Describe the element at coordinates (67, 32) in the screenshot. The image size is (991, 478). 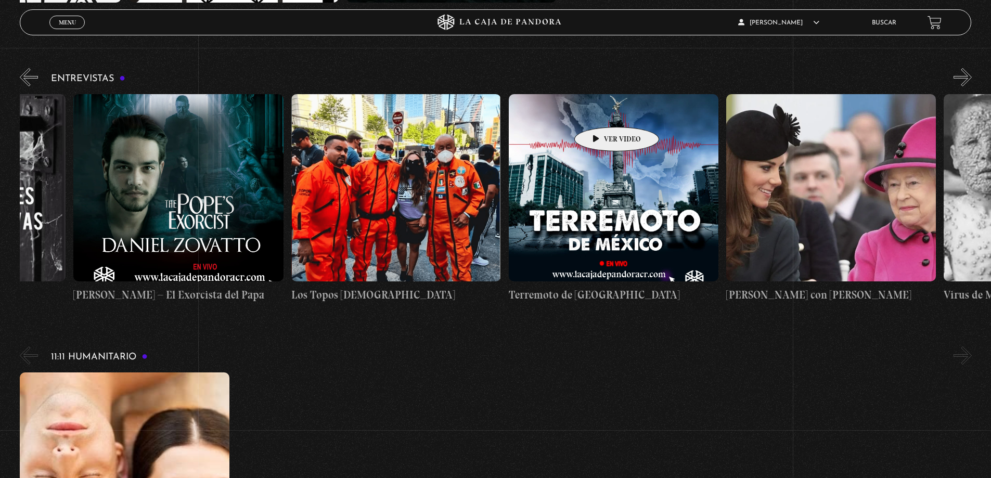
I see `span: Cerrar` at that location.